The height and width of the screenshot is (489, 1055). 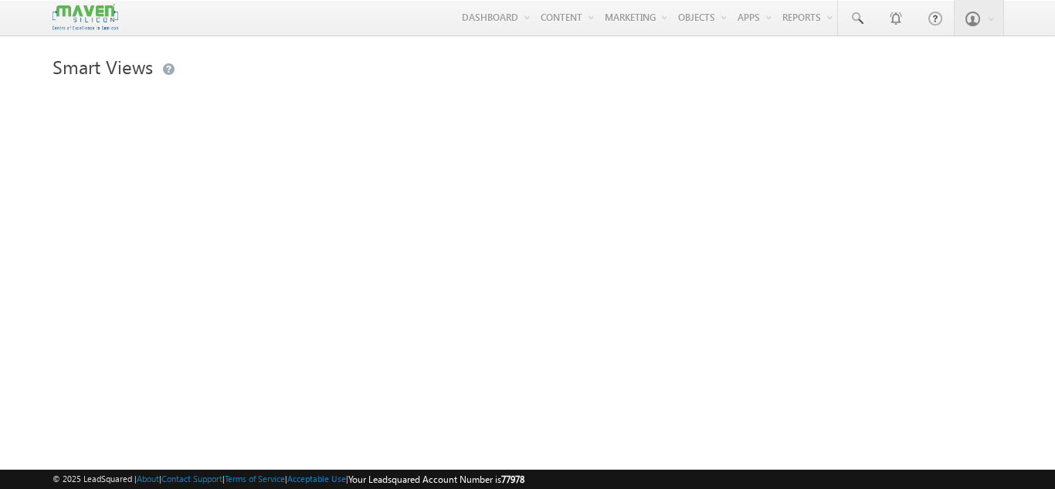 What do you see at coordinates (288, 479) in the screenshot?
I see `span: © 2025 LeadSquared | | | | |` at bounding box center [288, 479].